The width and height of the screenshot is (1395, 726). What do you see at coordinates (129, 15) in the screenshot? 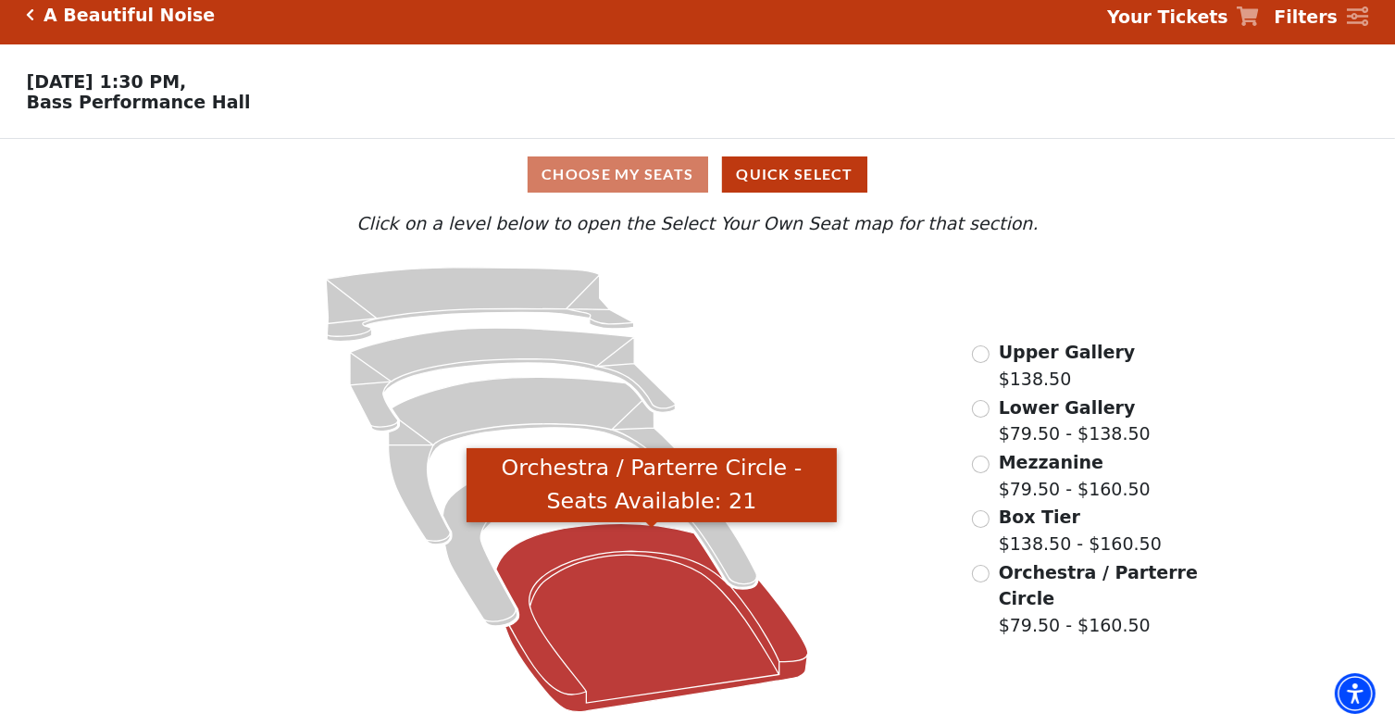
I see `h5: A Beautiful Noise` at bounding box center [129, 15].